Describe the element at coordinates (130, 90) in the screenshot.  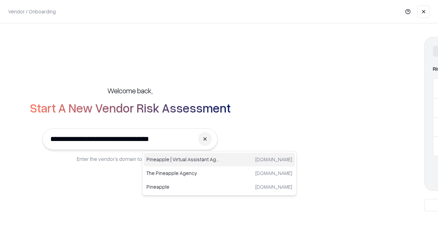
I see `h5: Welcome back,` at that location.